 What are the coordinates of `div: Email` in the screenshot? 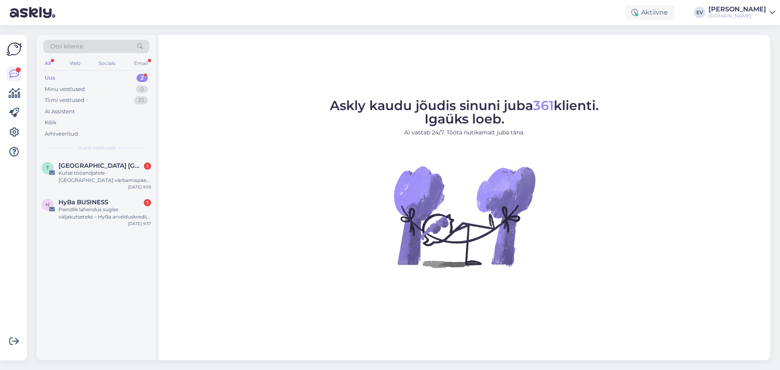 It's located at (141, 63).